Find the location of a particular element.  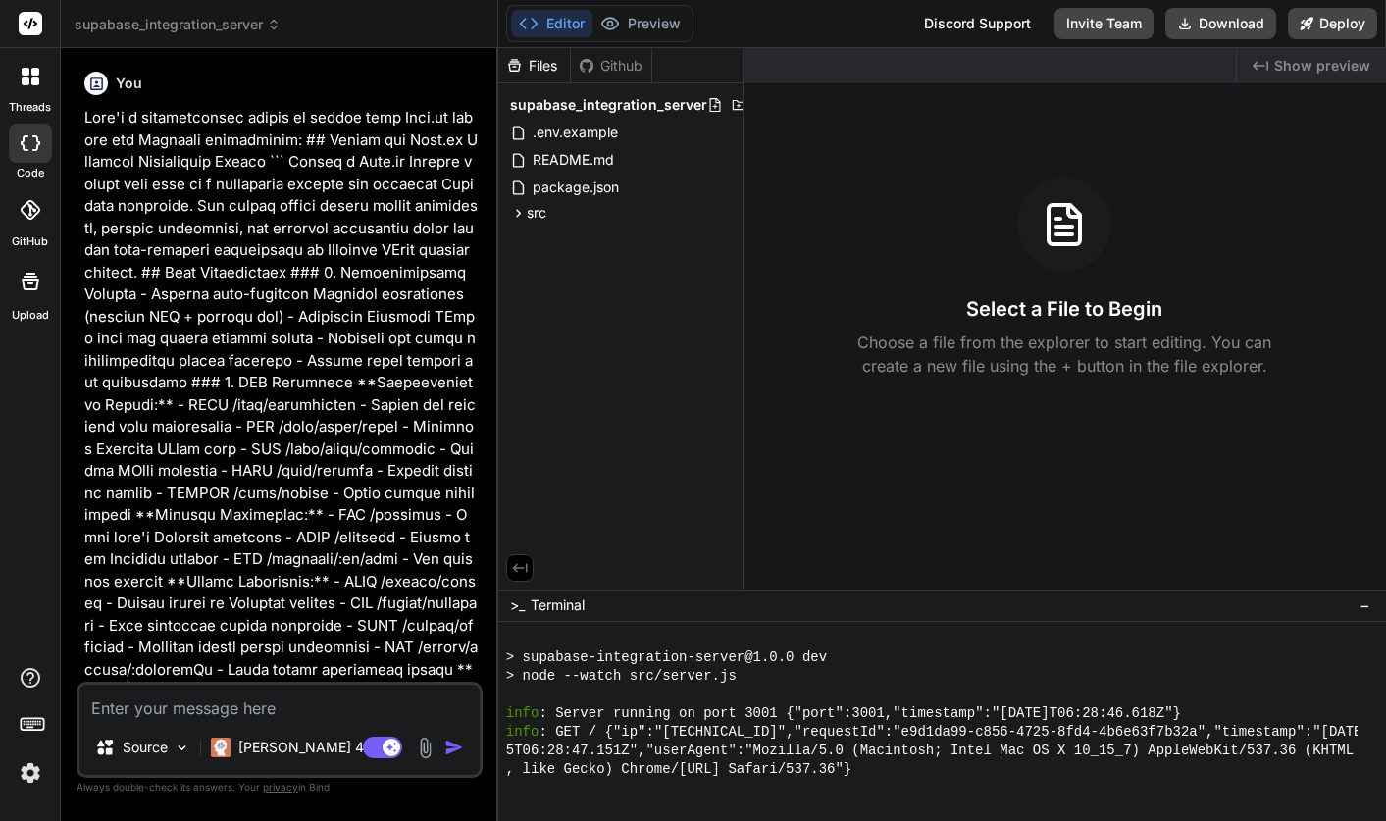

h3: Select a File to Begin is located at coordinates (1064, 309).